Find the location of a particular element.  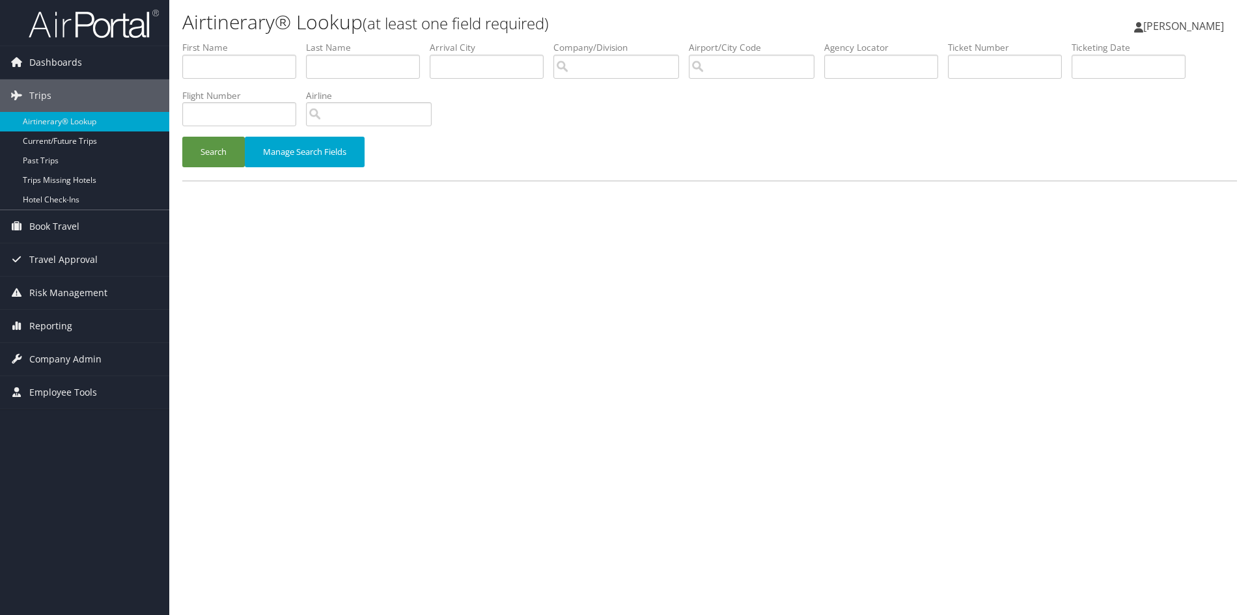

label: Airline is located at coordinates (374, 96).